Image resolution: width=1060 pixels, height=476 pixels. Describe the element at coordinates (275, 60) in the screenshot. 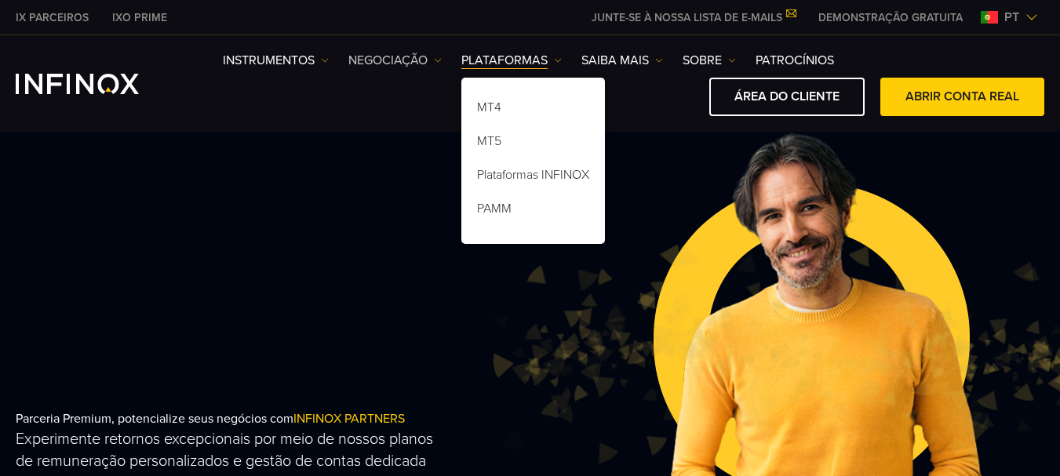

I see `a: Instrumentos` at that location.